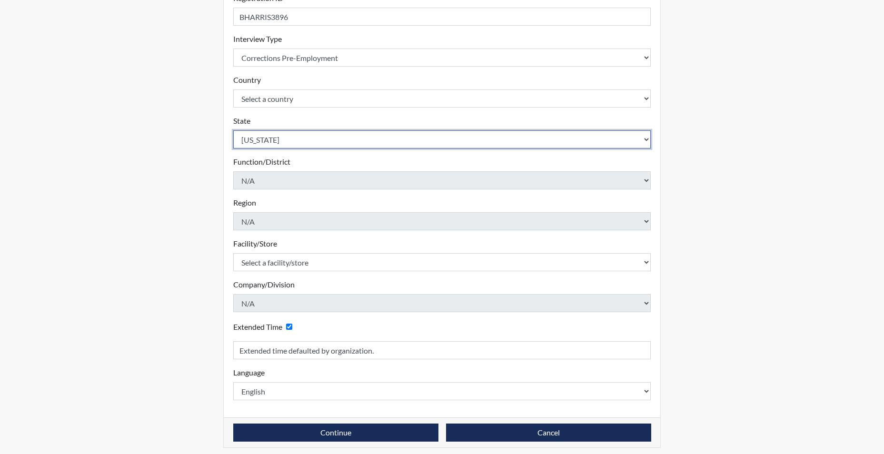 The image size is (884, 454). What do you see at coordinates (442, 350) in the screenshot?
I see `input: Reason for Extension` at bounding box center [442, 350].